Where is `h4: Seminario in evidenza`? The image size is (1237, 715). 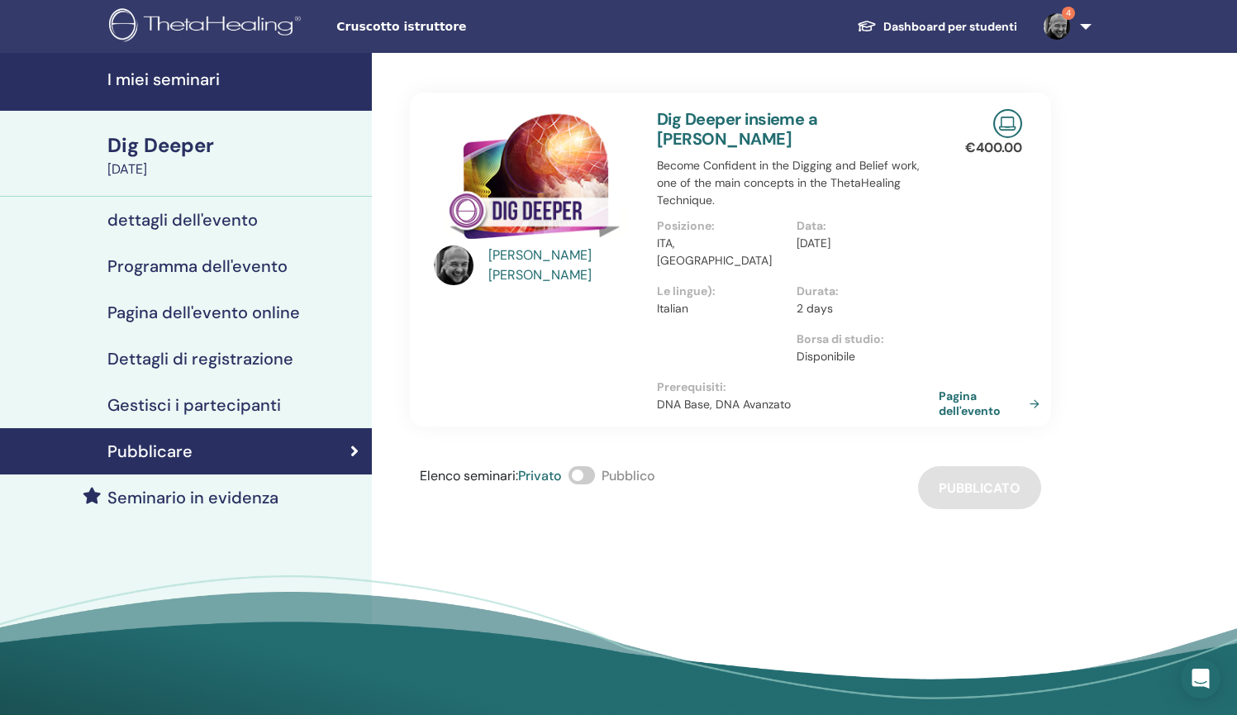 h4: Seminario in evidenza is located at coordinates (193, 497).